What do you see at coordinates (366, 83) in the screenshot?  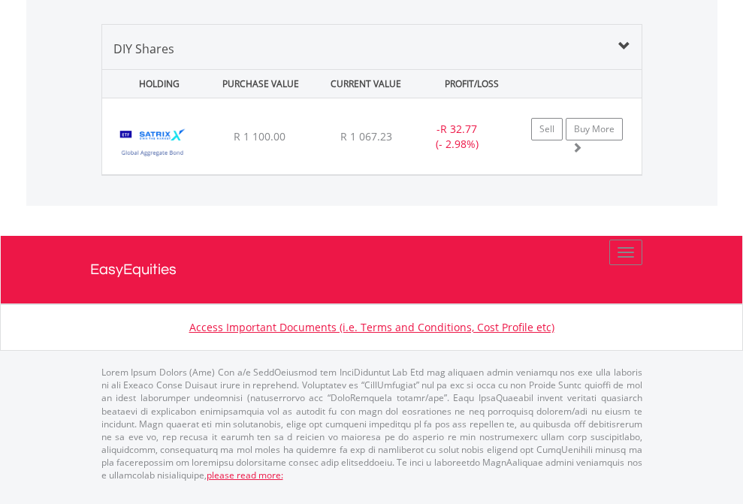 I see `div: CURRENT VALUE` at bounding box center [366, 83].